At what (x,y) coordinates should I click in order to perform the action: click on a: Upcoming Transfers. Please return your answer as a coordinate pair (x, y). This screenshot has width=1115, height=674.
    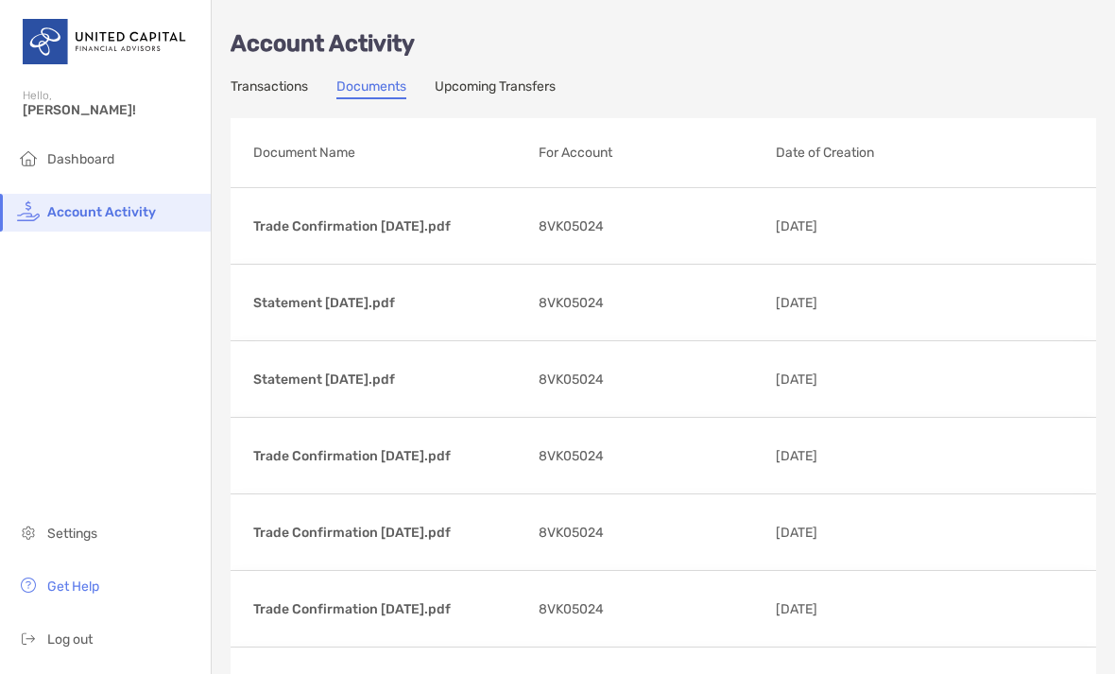
    Looking at the image, I should click on (495, 89).